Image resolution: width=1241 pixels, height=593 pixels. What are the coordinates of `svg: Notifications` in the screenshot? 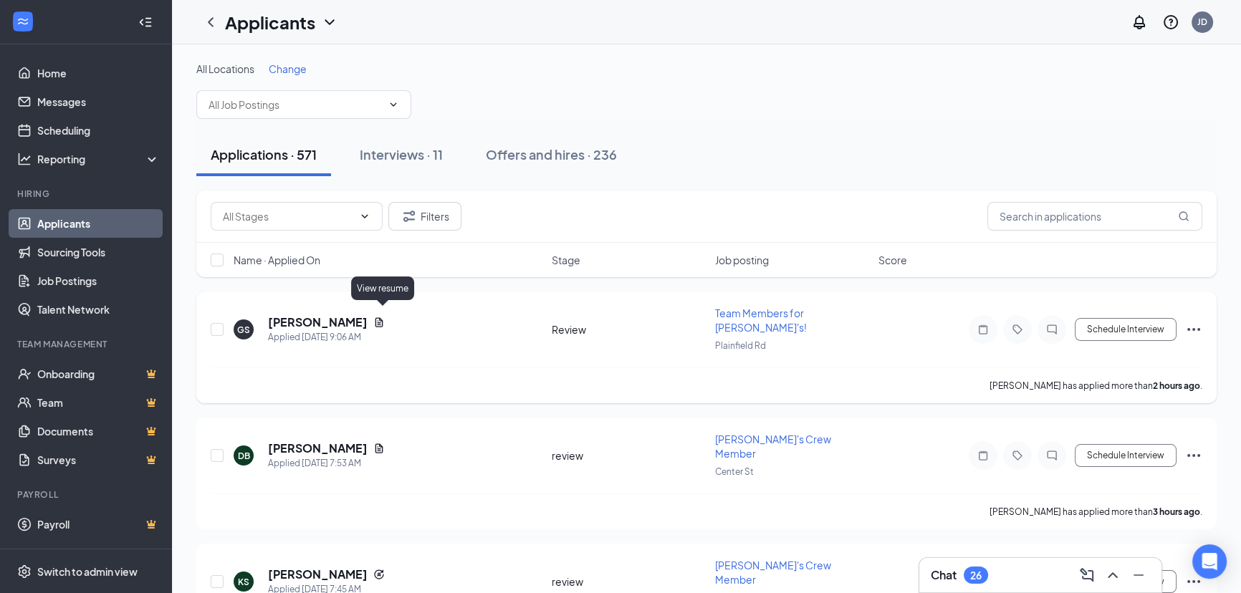 It's located at (1139, 22).